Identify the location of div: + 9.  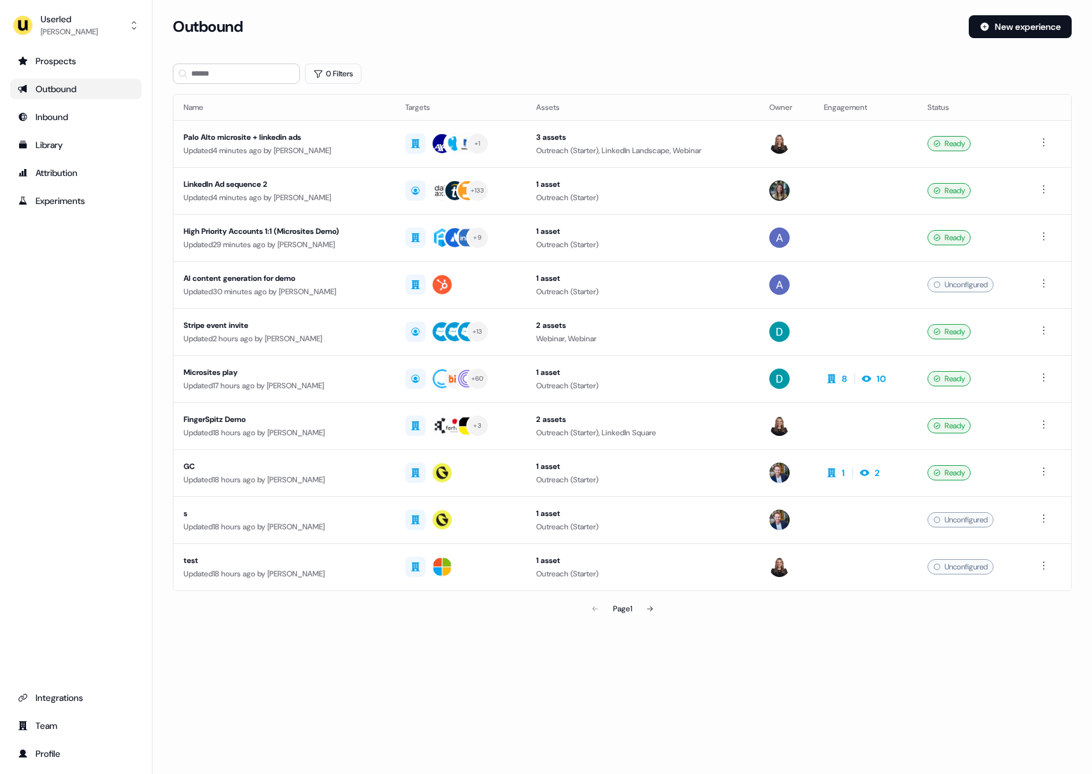
(477, 238).